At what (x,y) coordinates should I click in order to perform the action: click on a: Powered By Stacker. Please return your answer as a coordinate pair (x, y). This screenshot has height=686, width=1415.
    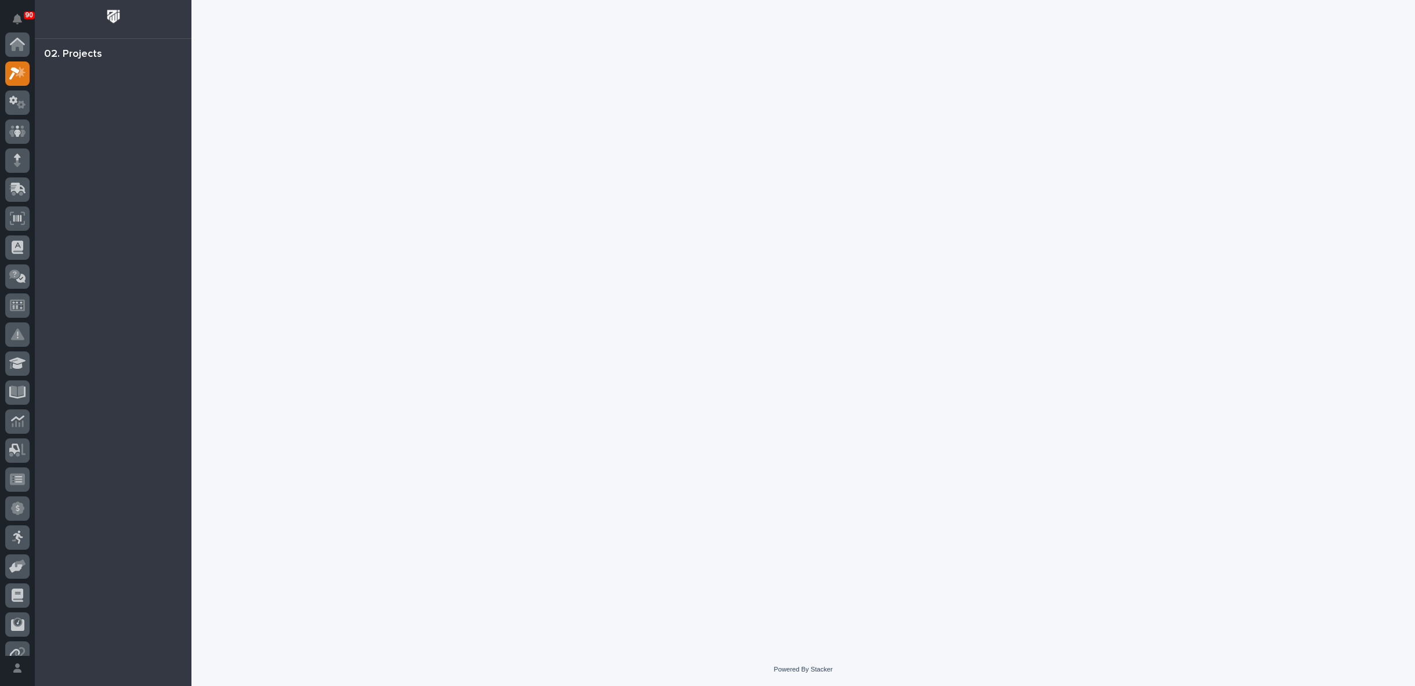
    Looking at the image, I should click on (803, 669).